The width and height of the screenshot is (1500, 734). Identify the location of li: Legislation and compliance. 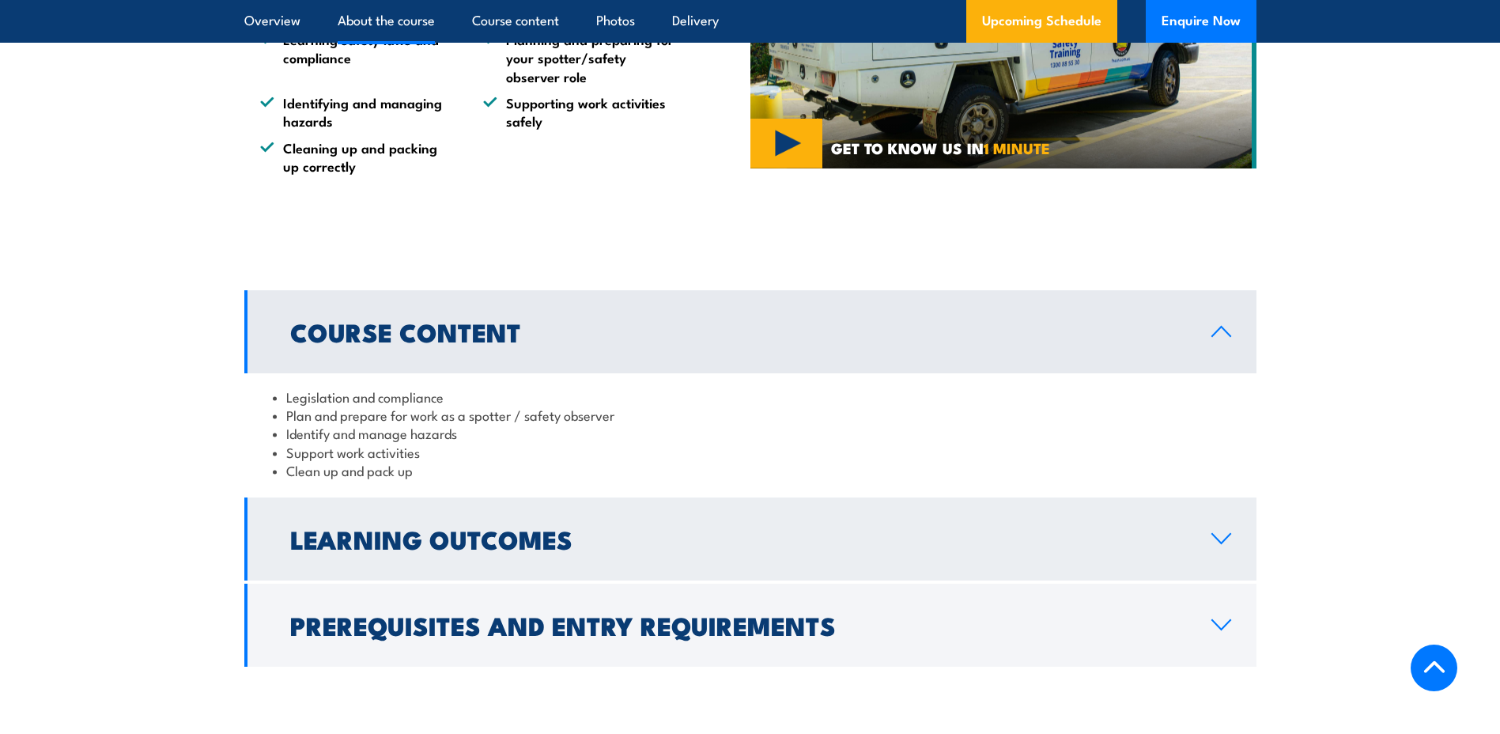
(750, 396).